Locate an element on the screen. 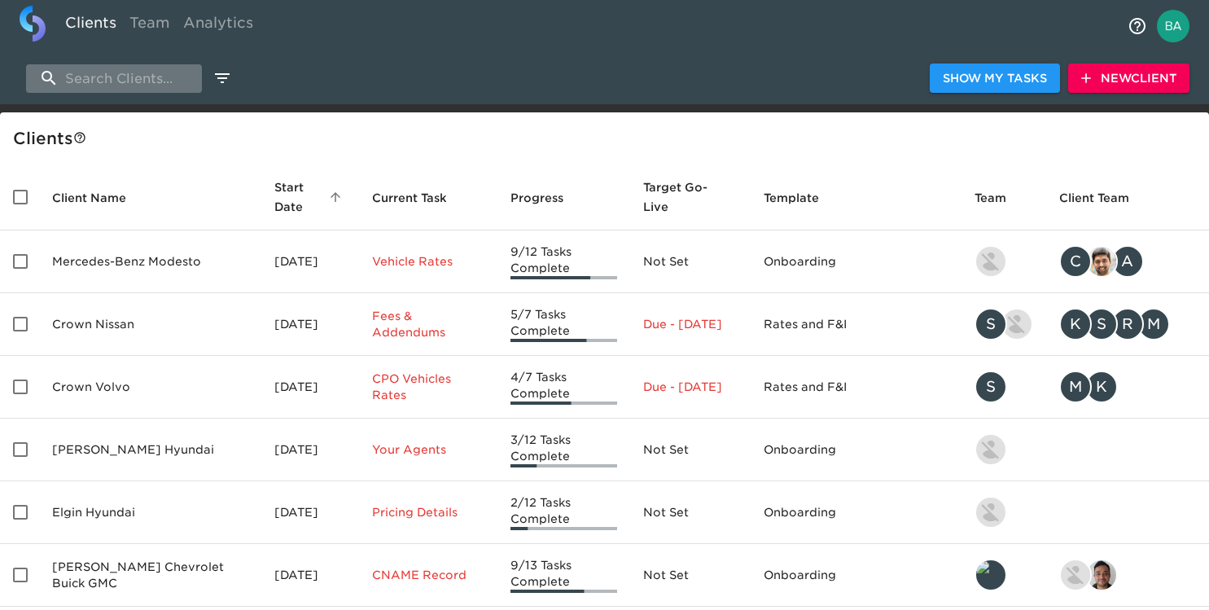 This screenshot has width=1209, height=610. span: Start Date is located at coordinates (310, 197).